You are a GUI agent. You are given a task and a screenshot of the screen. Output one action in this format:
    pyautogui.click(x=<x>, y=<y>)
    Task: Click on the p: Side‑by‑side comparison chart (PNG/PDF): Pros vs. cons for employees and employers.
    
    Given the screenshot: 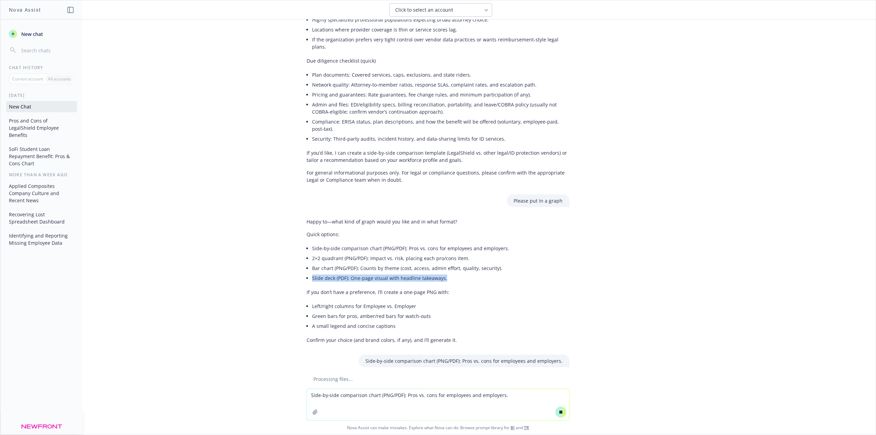 What is the action you would take?
    pyautogui.click(x=464, y=361)
    